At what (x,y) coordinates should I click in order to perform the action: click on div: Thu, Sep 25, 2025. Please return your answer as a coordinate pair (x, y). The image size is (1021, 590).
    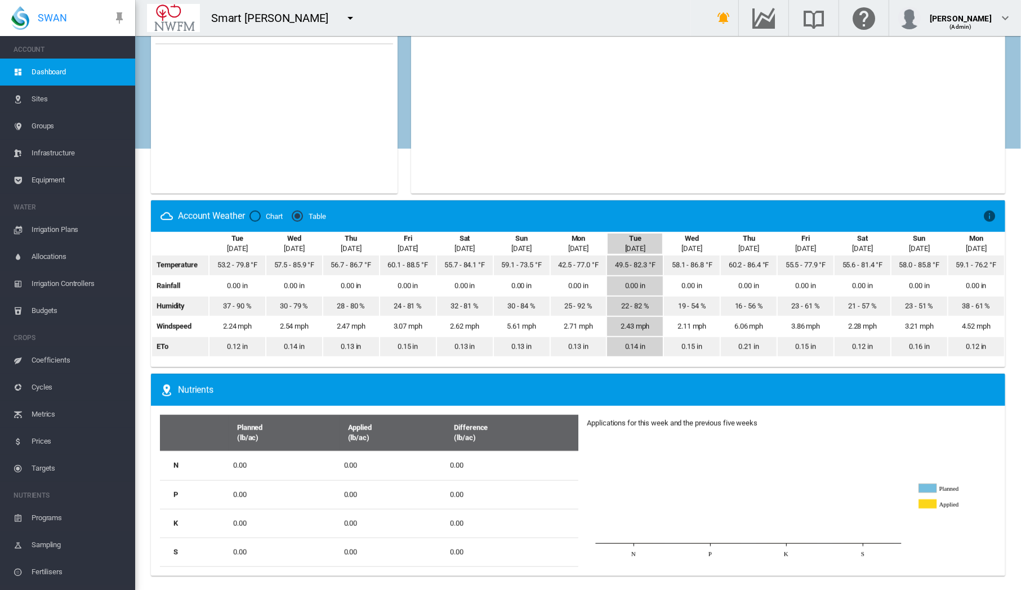
    Looking at the image, I should click on (749, 239).